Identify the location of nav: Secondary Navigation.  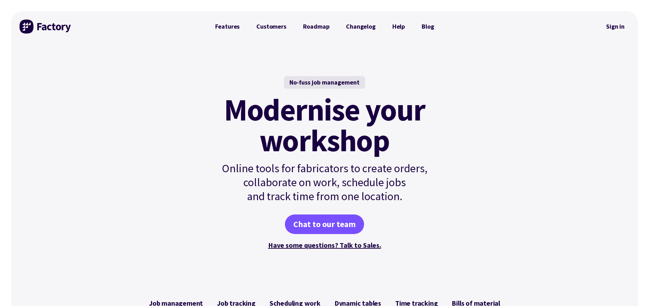
(616, 27).